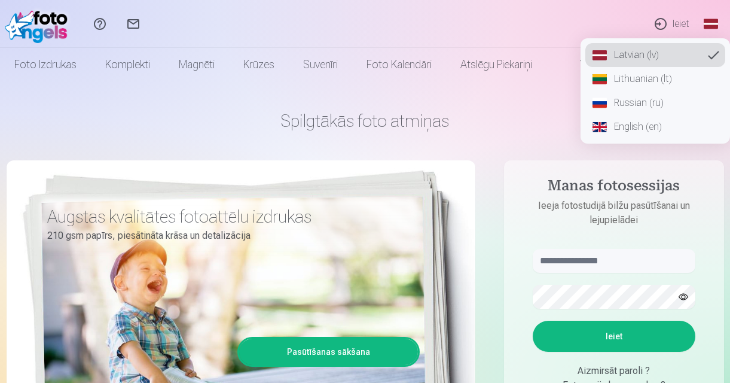 Image resolution: width=730 pixels, height=383 pixels. Describe the element at coordinates (229, 216) in the screenshot. I see `h3: Augstas kvalitātes fotoattēlu izdrukas` at that location.